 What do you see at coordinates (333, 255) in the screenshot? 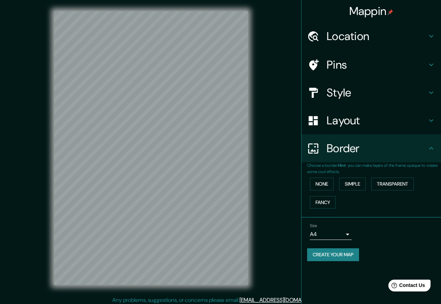
I see `button: Create your map` at bounding box center [333, 255].